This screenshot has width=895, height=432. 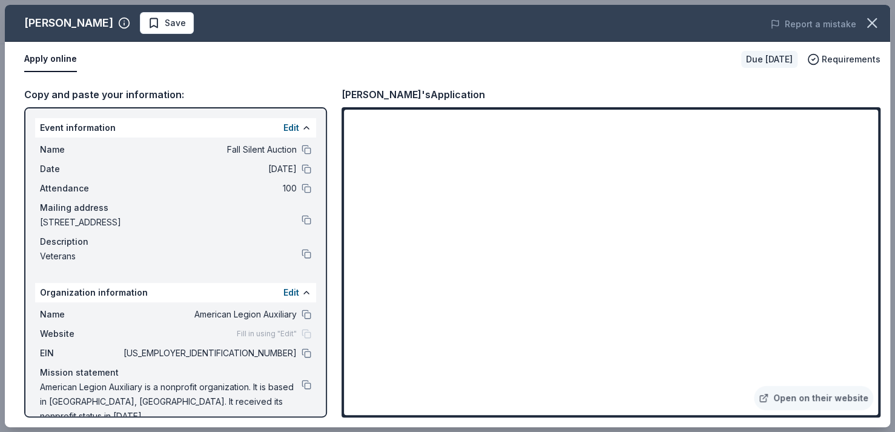 I want to click on div: Copy and paste your information:, so click(x=176, y=94).